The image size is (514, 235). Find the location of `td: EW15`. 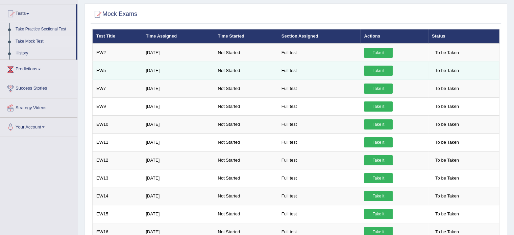

td: EW15 is located at coordinates (117, 213).